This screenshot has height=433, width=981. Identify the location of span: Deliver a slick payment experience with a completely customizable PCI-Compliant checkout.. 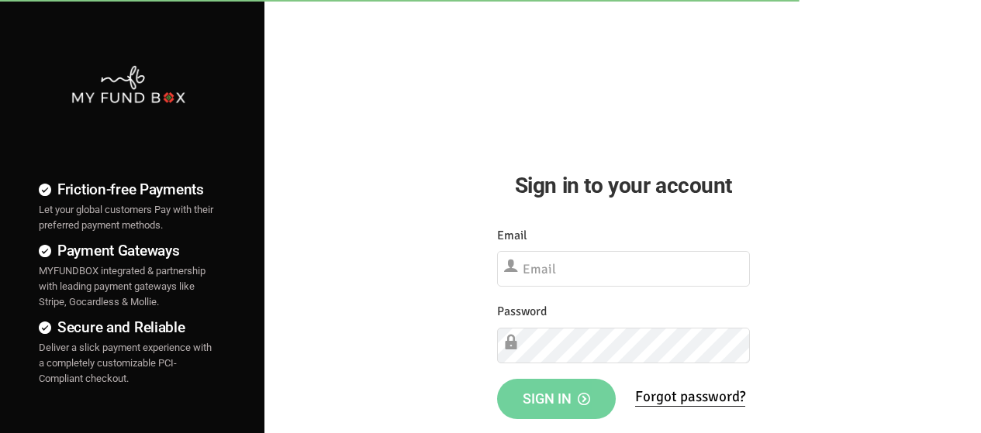
(125, 363).